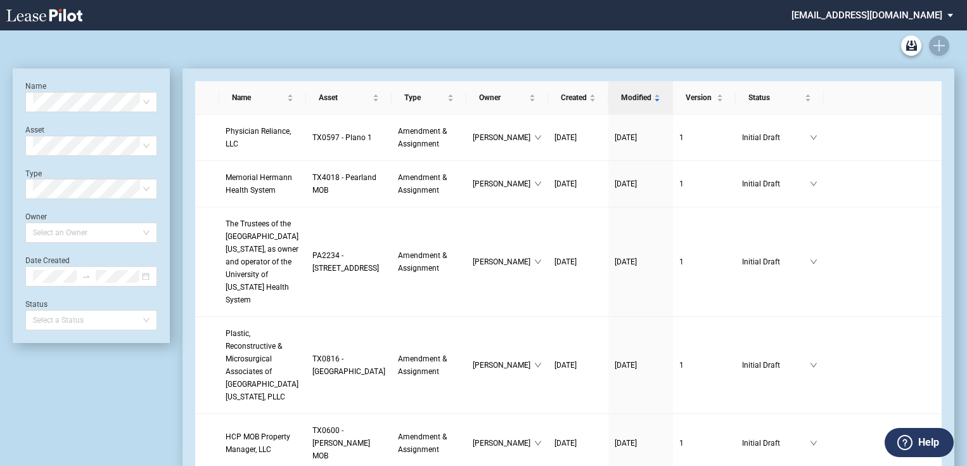 The height and width of the screenshot is (466, 967). Describe the element at coordinates (258, 98) in the screenshot. I see `span: Name` at that location.